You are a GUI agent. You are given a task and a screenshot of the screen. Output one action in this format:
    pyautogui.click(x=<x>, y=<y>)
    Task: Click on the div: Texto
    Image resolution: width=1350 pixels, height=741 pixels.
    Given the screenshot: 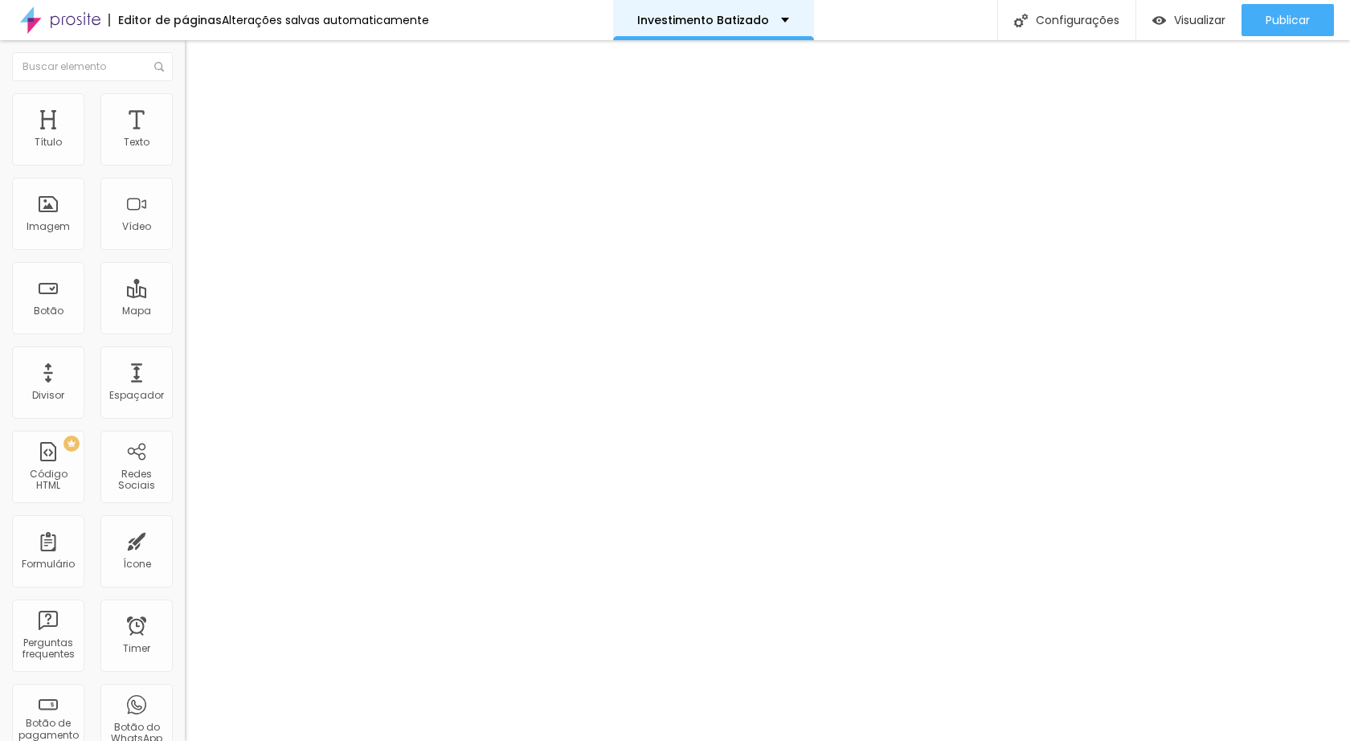 What is the action you would take?
    pyautogui.click(x=137, y=142)
    